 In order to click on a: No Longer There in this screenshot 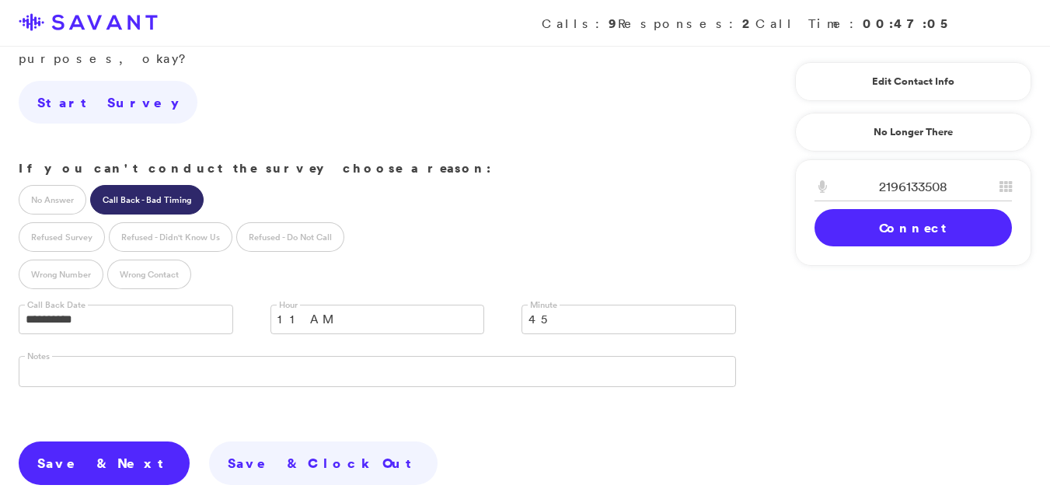, I will do `click(914, 132)`.